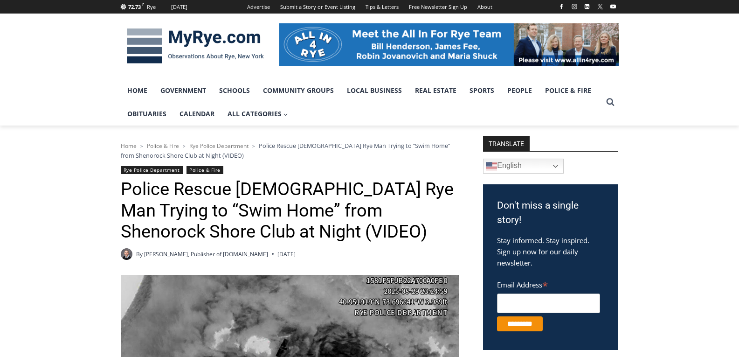 The width and height of the screenshot is (739, 357). What do you see at coordinates (219, 145) in the screenshot?
I see `span: Rye Police Department` at bounding box center [219, 145].